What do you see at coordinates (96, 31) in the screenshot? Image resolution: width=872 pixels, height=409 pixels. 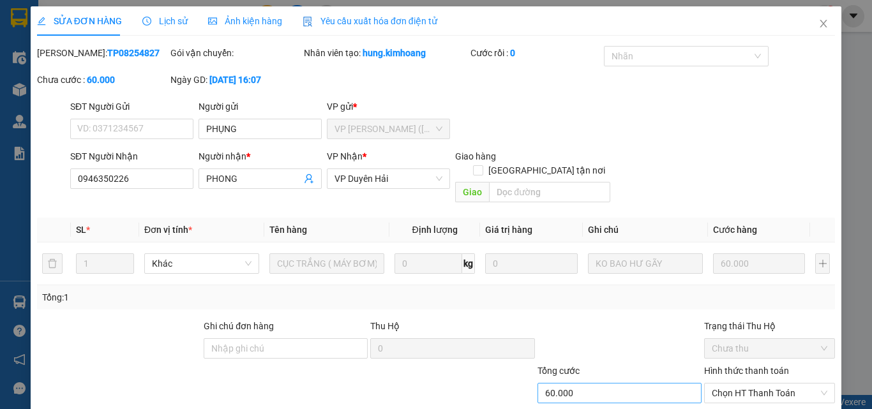 I see `p: GỬI:` at bounding box center [96, 31].